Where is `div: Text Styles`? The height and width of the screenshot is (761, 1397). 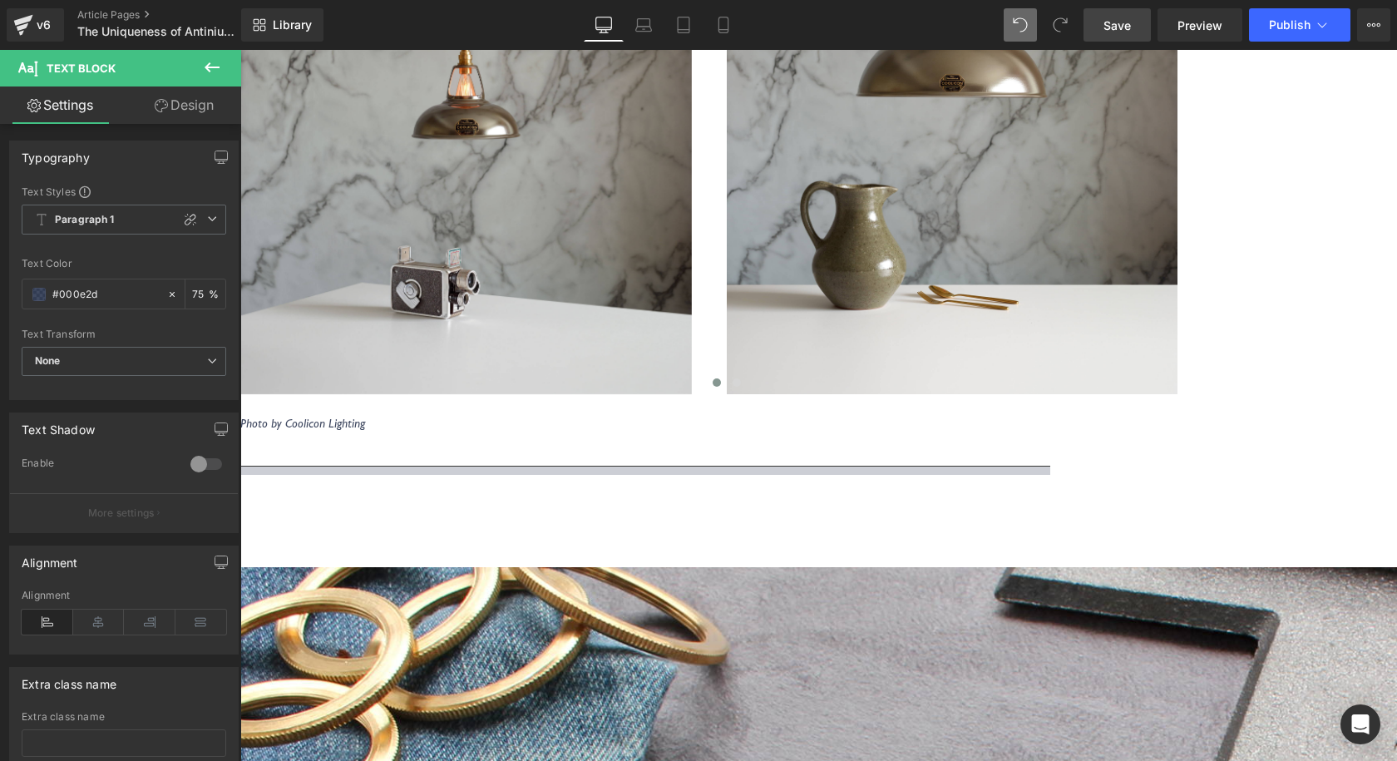
div: Text Styles is located at coordinates (124, 191).